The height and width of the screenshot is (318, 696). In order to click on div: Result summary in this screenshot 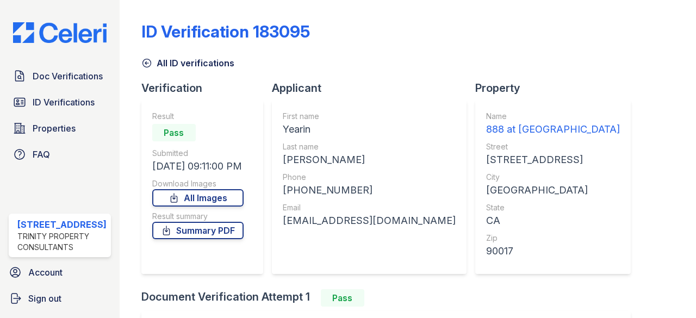, I will do `click(198, 217)`.